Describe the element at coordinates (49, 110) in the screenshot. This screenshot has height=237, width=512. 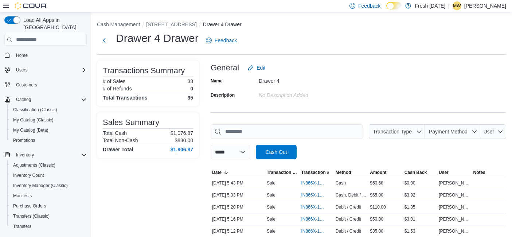
I see `span: Classification (Classic)` at that location.